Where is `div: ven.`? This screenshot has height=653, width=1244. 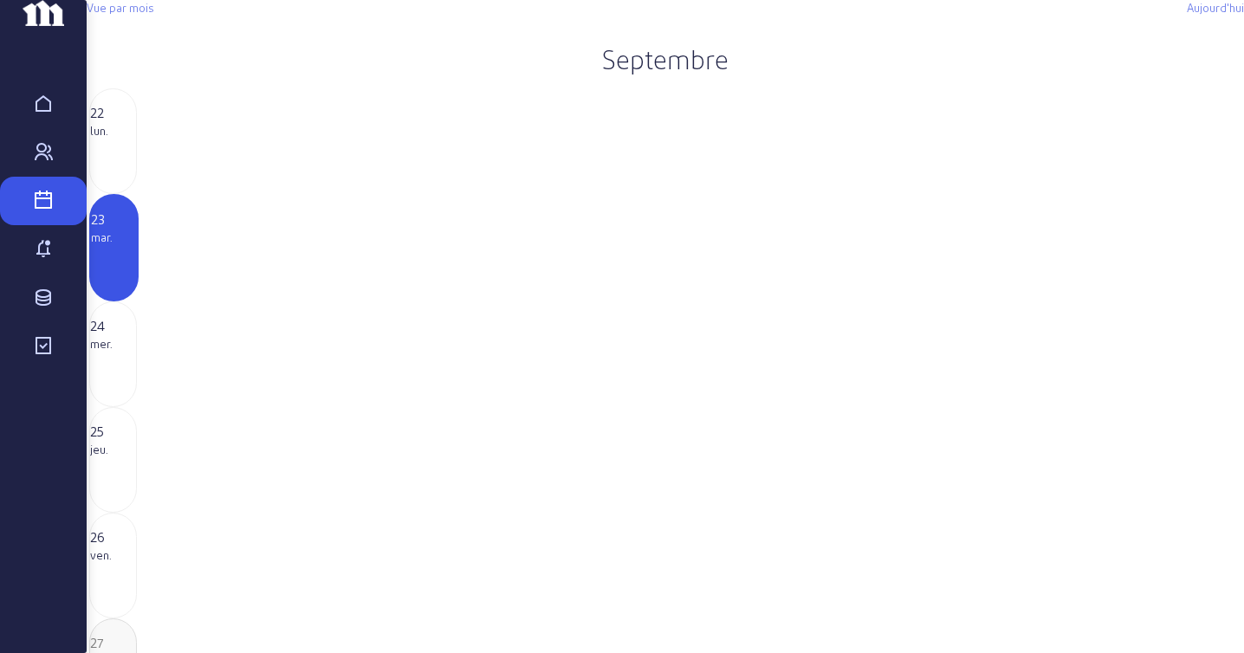
div: ven. is located at coordinates (113, 555).